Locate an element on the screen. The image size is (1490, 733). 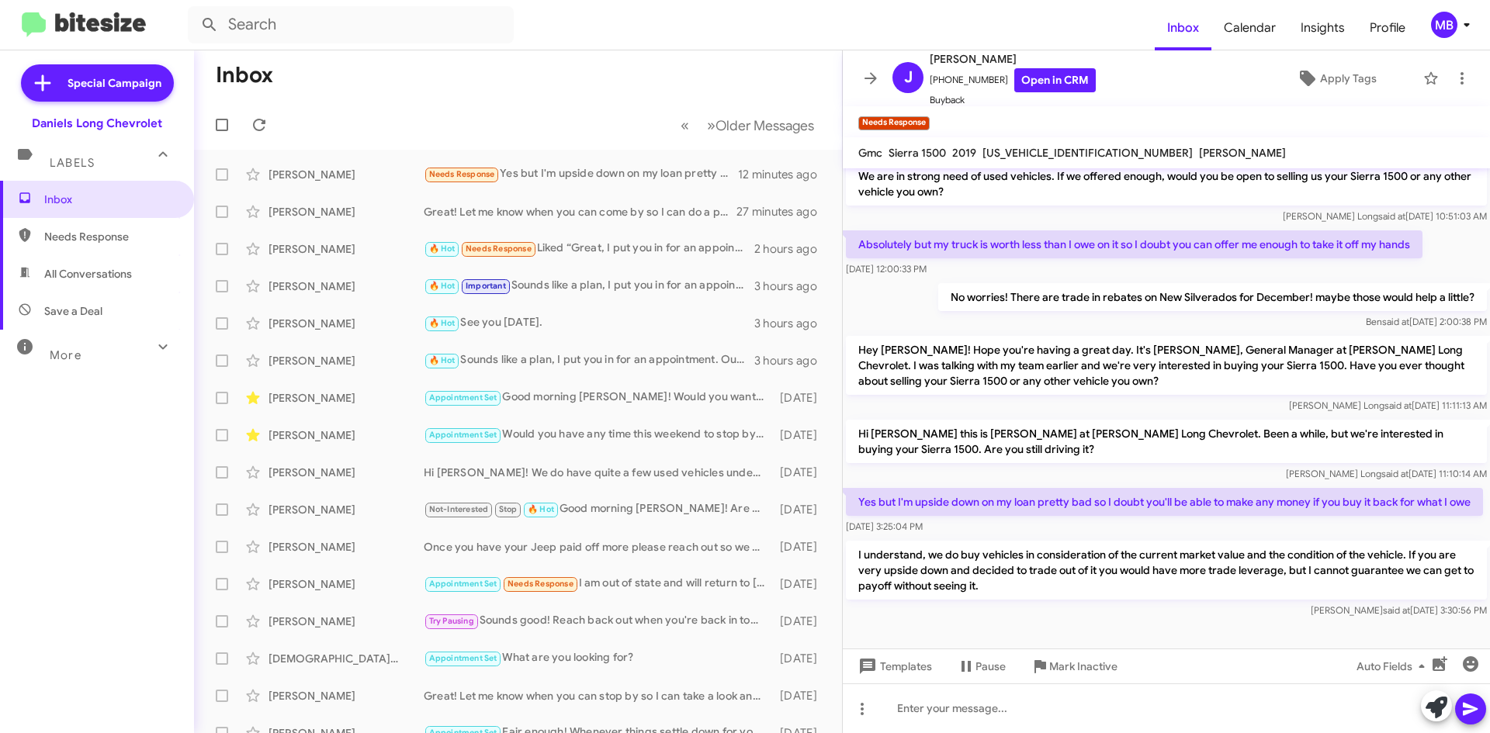
h1: Inbox is located at coordinates (244, 75).